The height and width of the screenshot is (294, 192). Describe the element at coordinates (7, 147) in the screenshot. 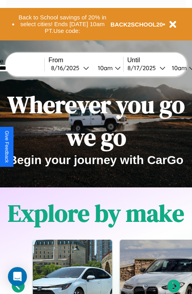

I see `div: Give Feedback` at that location.